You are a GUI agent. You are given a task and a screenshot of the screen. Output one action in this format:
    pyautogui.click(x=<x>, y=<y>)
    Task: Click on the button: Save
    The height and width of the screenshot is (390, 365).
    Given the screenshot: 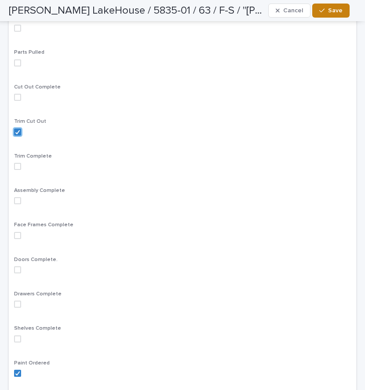 What is the action you would take?
    pyautogui.click(x=331, y=11)
    